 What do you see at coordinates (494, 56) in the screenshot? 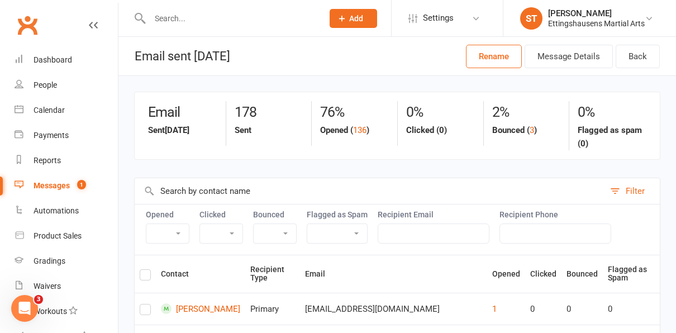
I see `button: Rename` at bounding box center [494, 56].